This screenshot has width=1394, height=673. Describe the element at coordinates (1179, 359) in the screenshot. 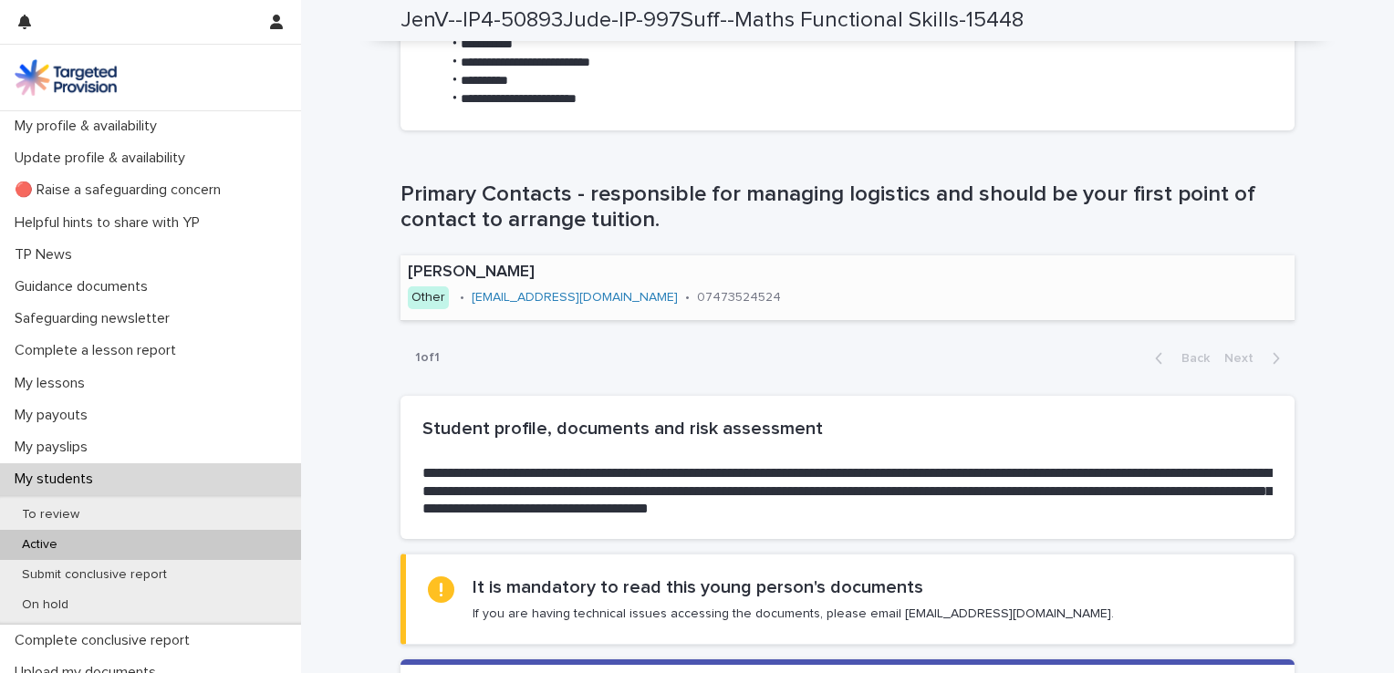

I see `button: Back` at that location.